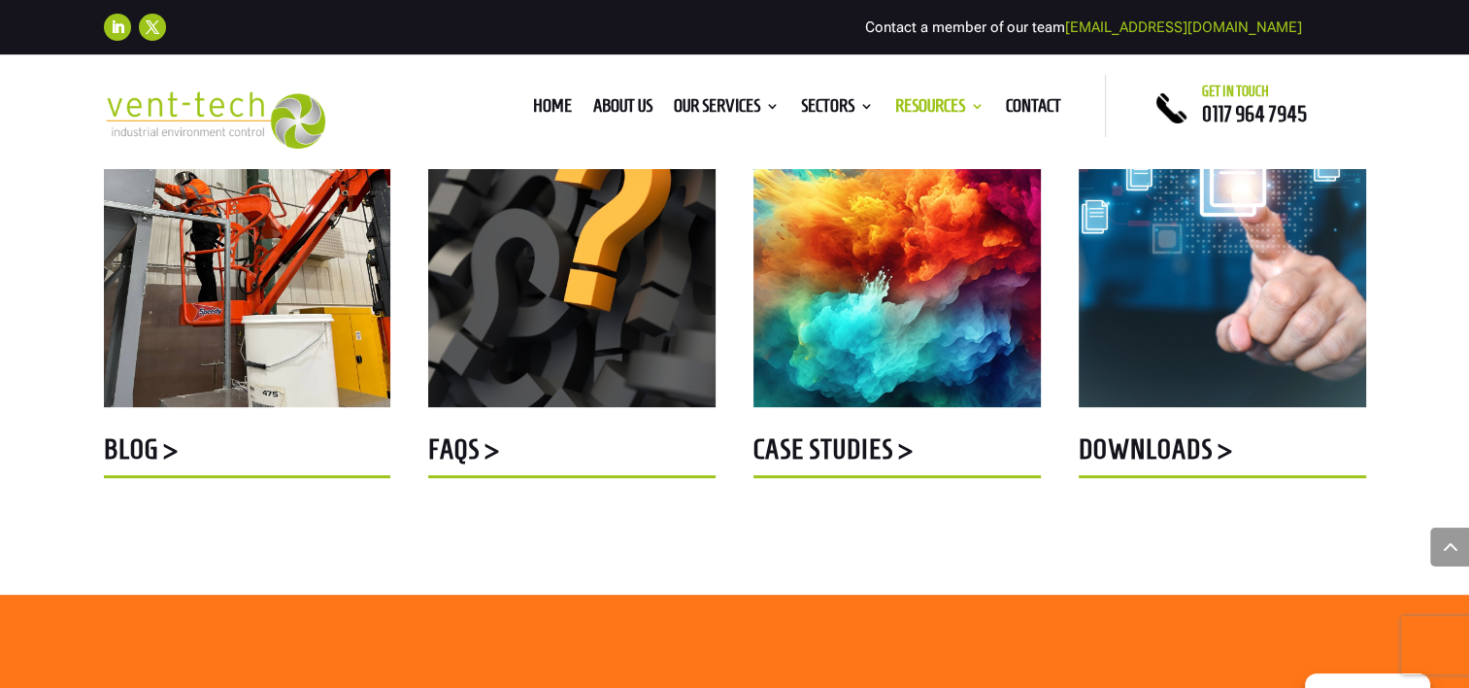 The height and width of the screenshot is (688, 1469). I want to click on h5: DOWNLOADS >, so click(1223, 454).